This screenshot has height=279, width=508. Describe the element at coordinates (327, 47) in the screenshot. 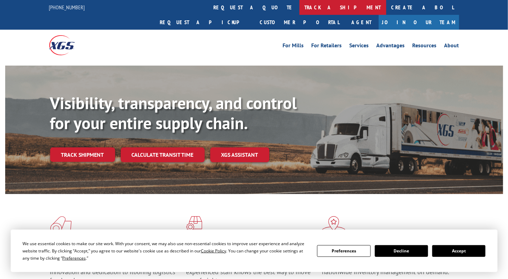

I see `a: For Retailers` at that location.